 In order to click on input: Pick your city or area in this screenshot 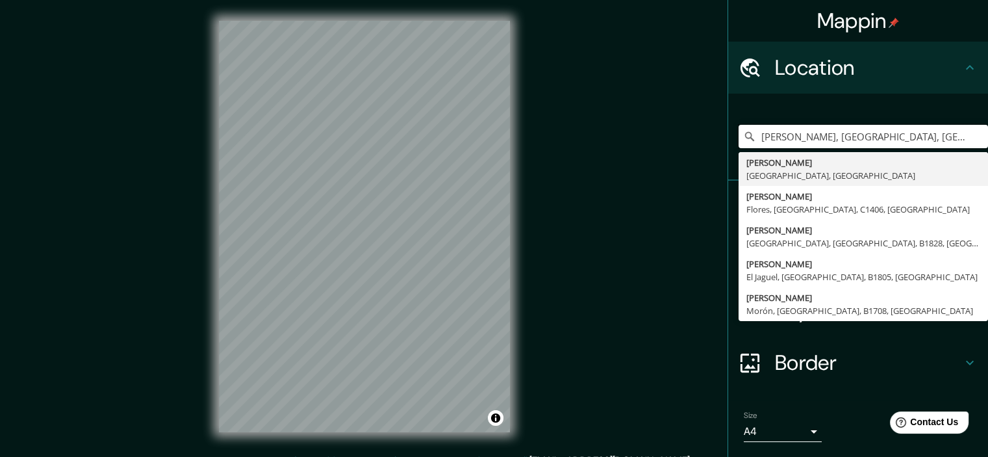, I will do `click(864, 136)`.